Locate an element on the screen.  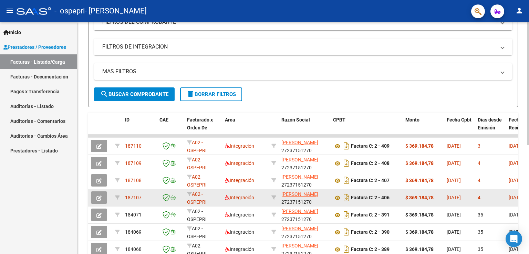
mat-panel-title: MAS FILTROS is located at coordinates (299, 72).